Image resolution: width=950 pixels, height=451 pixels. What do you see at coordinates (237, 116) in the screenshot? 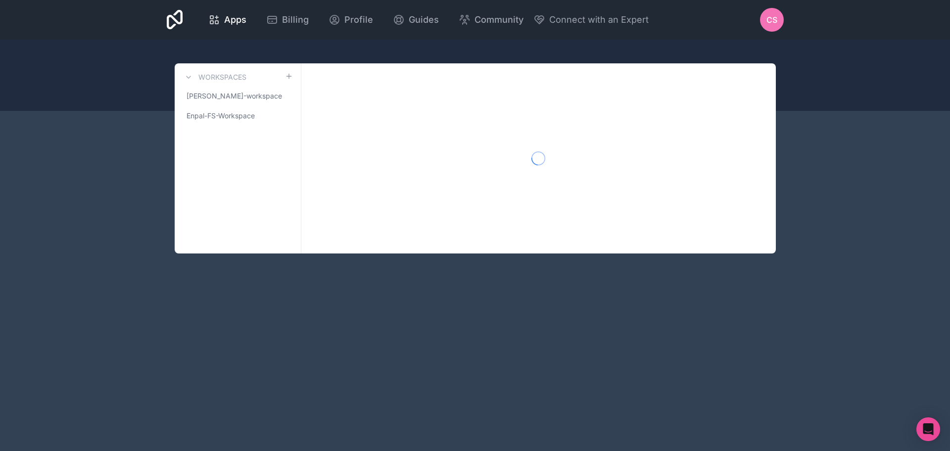
I see `a: Enpal-FS-Workspace` at bounding box center [237, 116].